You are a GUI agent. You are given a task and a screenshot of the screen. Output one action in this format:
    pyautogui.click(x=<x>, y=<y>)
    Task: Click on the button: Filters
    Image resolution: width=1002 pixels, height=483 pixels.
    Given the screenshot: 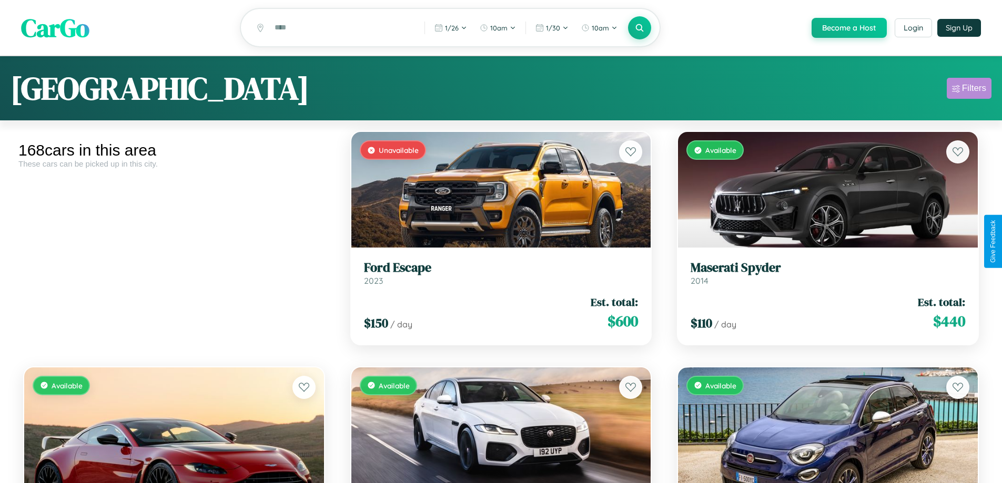 What is the action you would take?
    pyautogui.click(x=969, y=88)
    